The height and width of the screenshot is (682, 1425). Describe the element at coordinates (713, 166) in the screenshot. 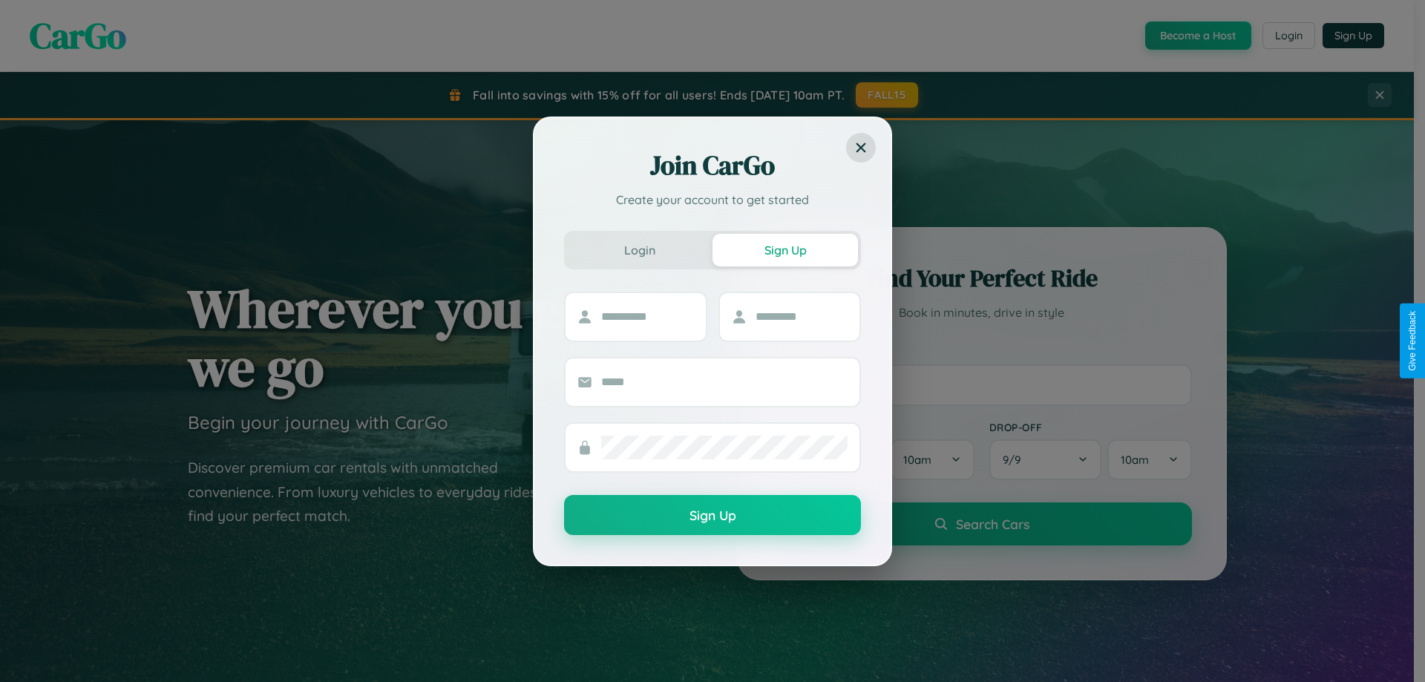

I see `h2: Join CarGo` at that location.